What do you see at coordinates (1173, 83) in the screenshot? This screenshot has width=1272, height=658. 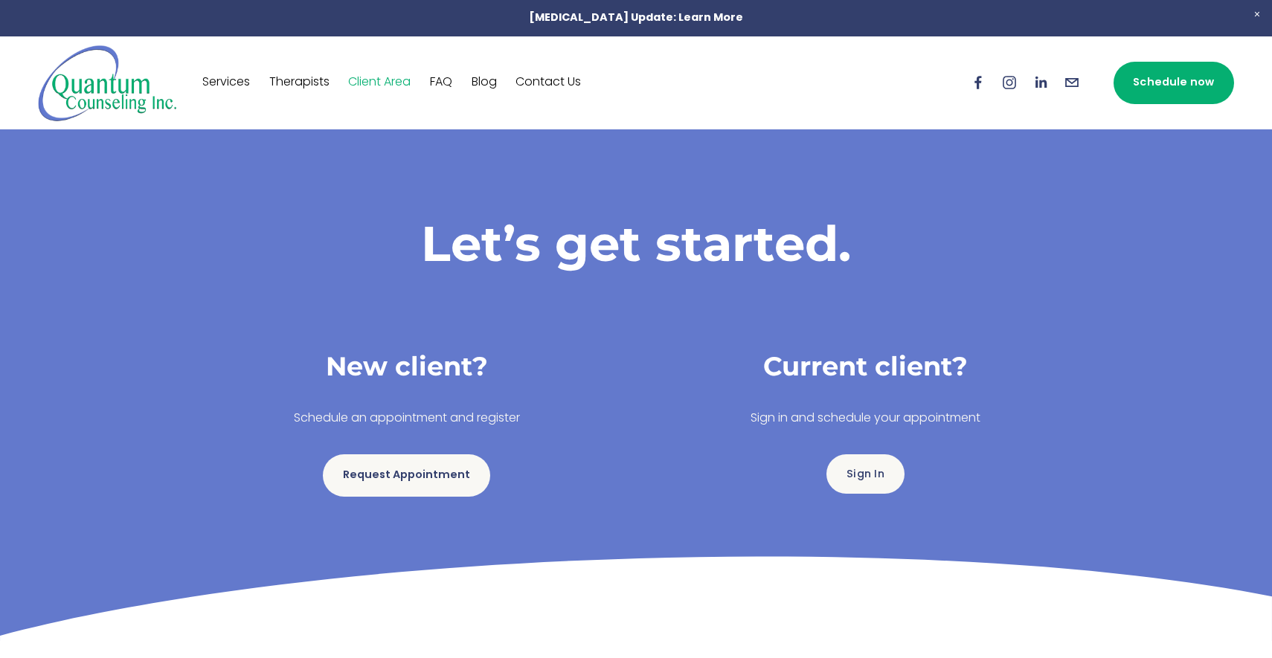 I see `a: Schedule now` at bounding box center [1173, 83].